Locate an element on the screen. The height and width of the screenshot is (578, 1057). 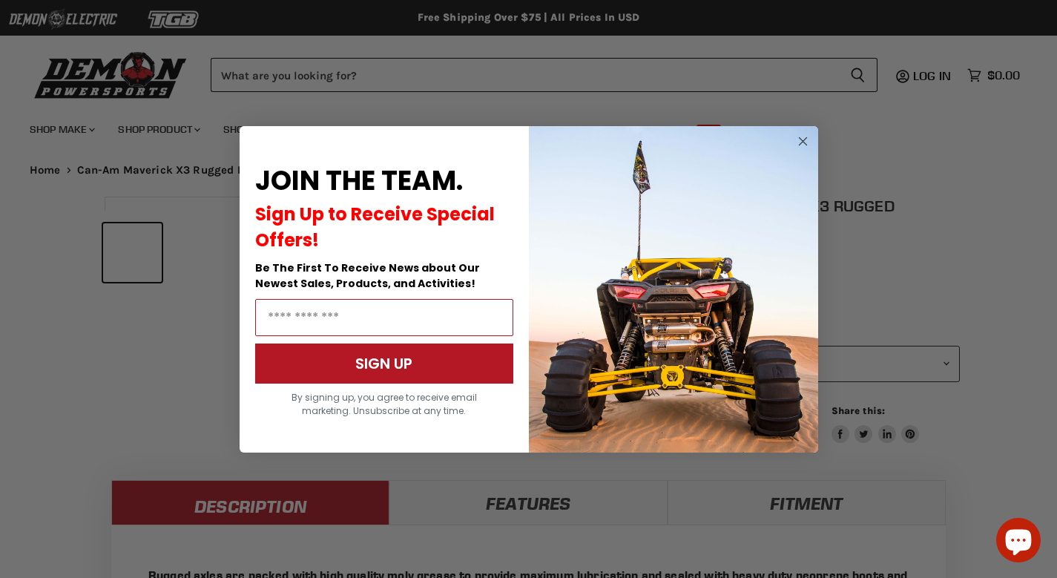
span: Be The First To Receive News about Our Newest Sales, Products, and Activities! is located at coordinates (367, 275).